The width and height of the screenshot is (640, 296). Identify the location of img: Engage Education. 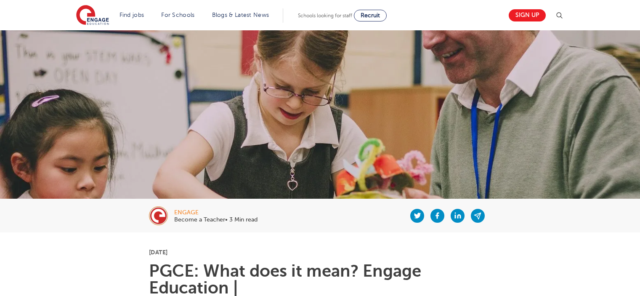
(93, 16).